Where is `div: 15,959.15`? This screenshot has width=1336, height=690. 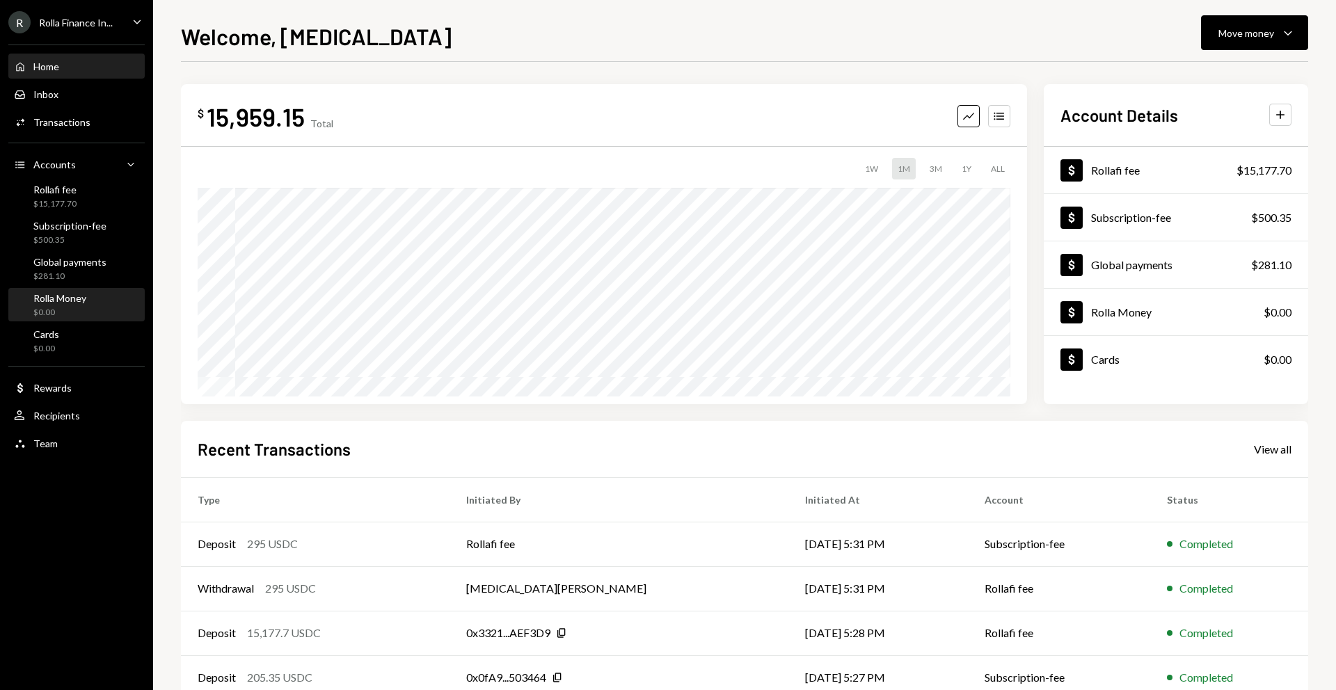 div: 15,959.15 is located at coordinates (255, 116).